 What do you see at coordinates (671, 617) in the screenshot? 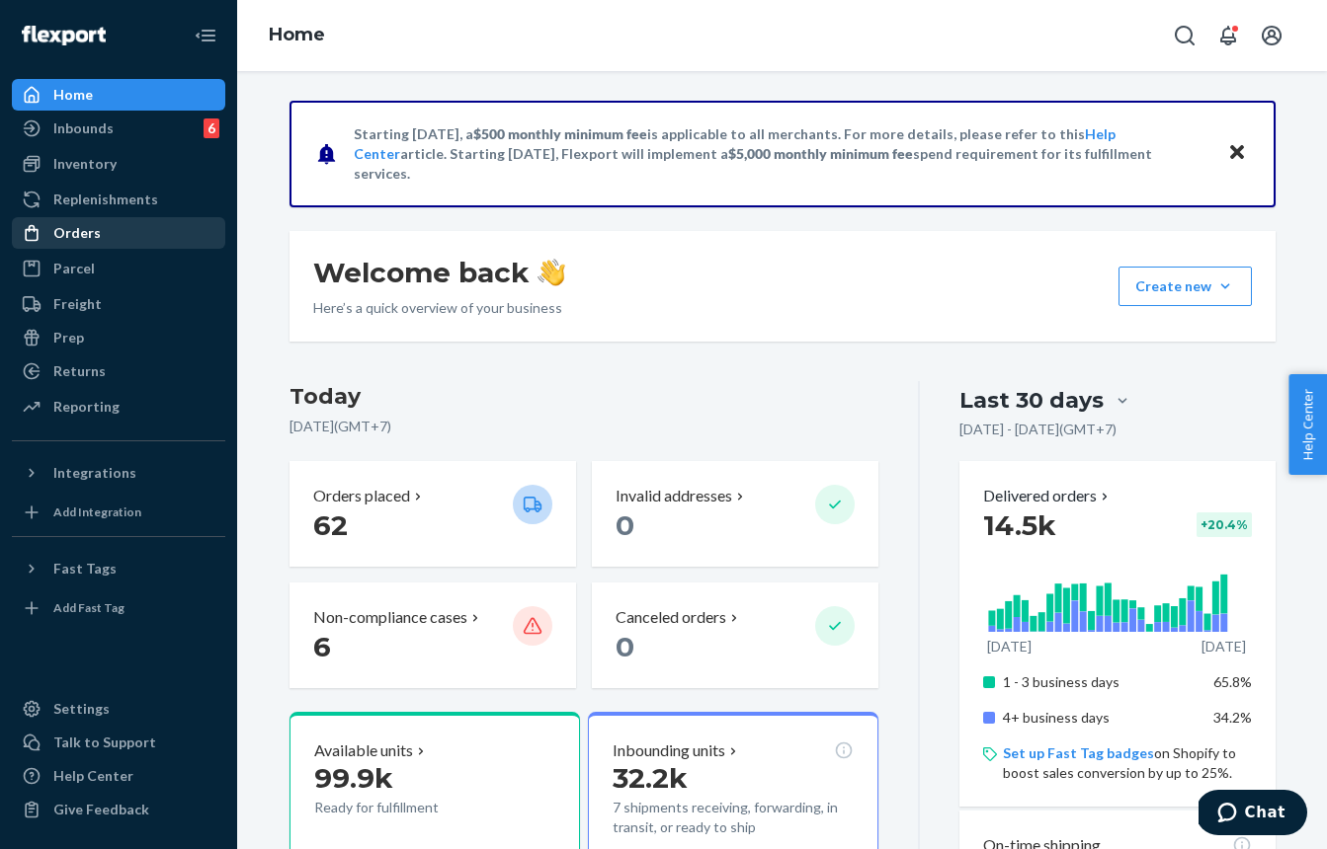
I see `p: Canceled orders` at bounding box center [671, 617].